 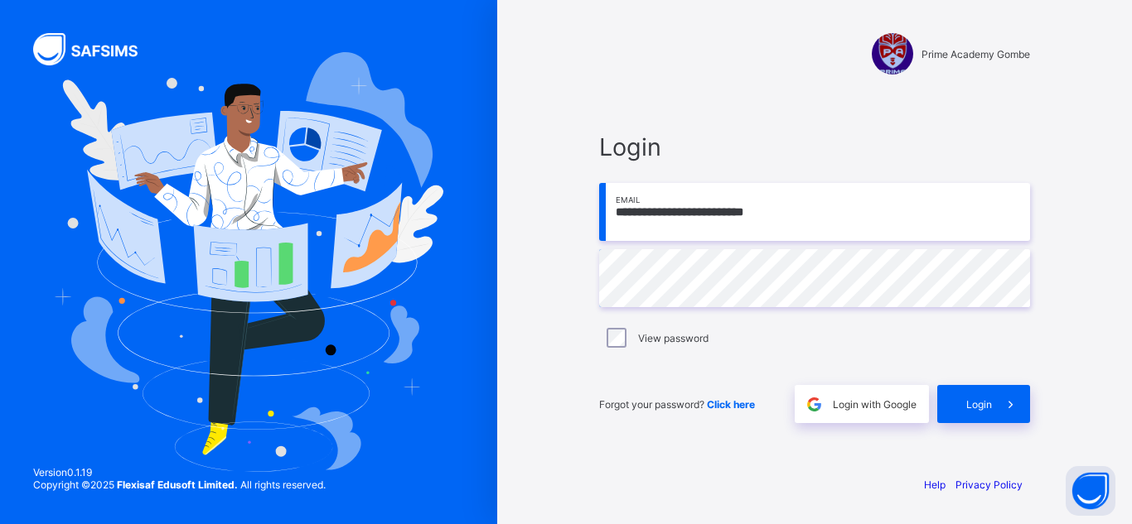 I want to click on a: Privacy Policy, so click(x=988, y=485).